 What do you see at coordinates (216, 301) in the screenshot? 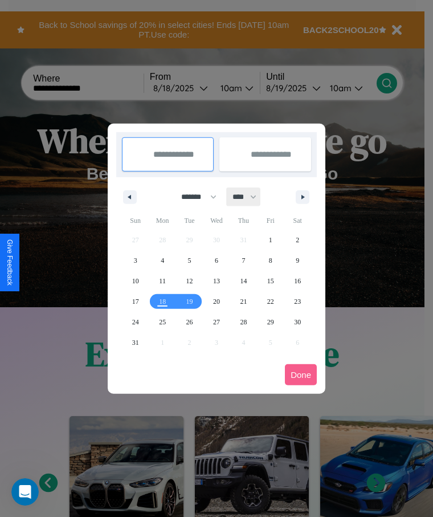
I see `span: 20` at bounding box center [216, 301].